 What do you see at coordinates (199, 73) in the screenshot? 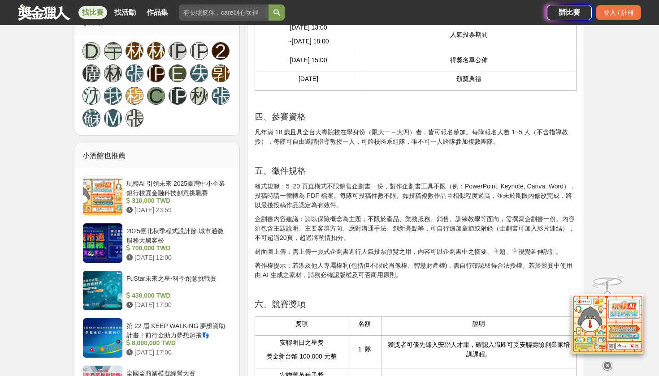
I see `a: 失` at bounding box center [199, 73].